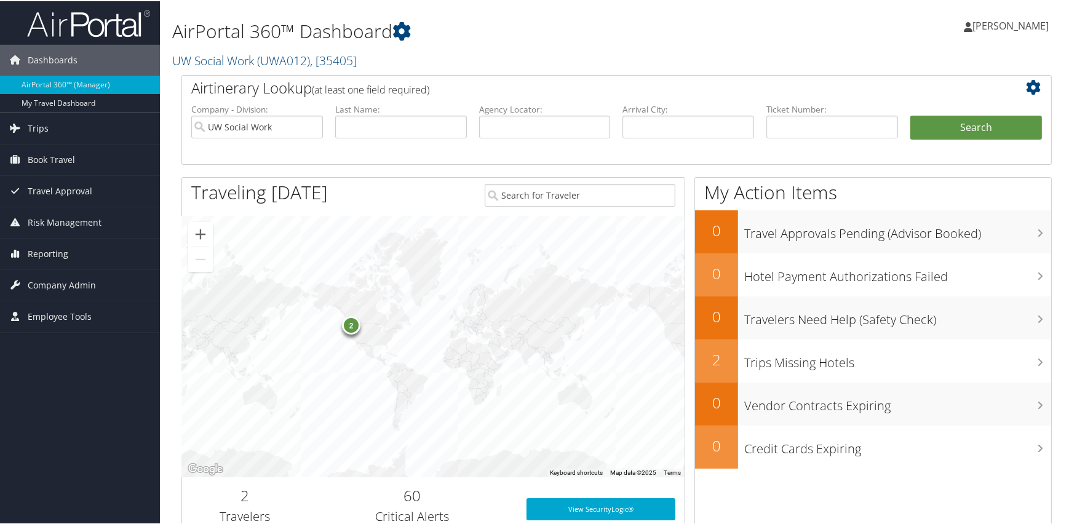 The height and width of the screenshot is (524, 1069). Describe the element at coordinates (65, 221) in the screenshot. I see `span: Risk Management` at that location.